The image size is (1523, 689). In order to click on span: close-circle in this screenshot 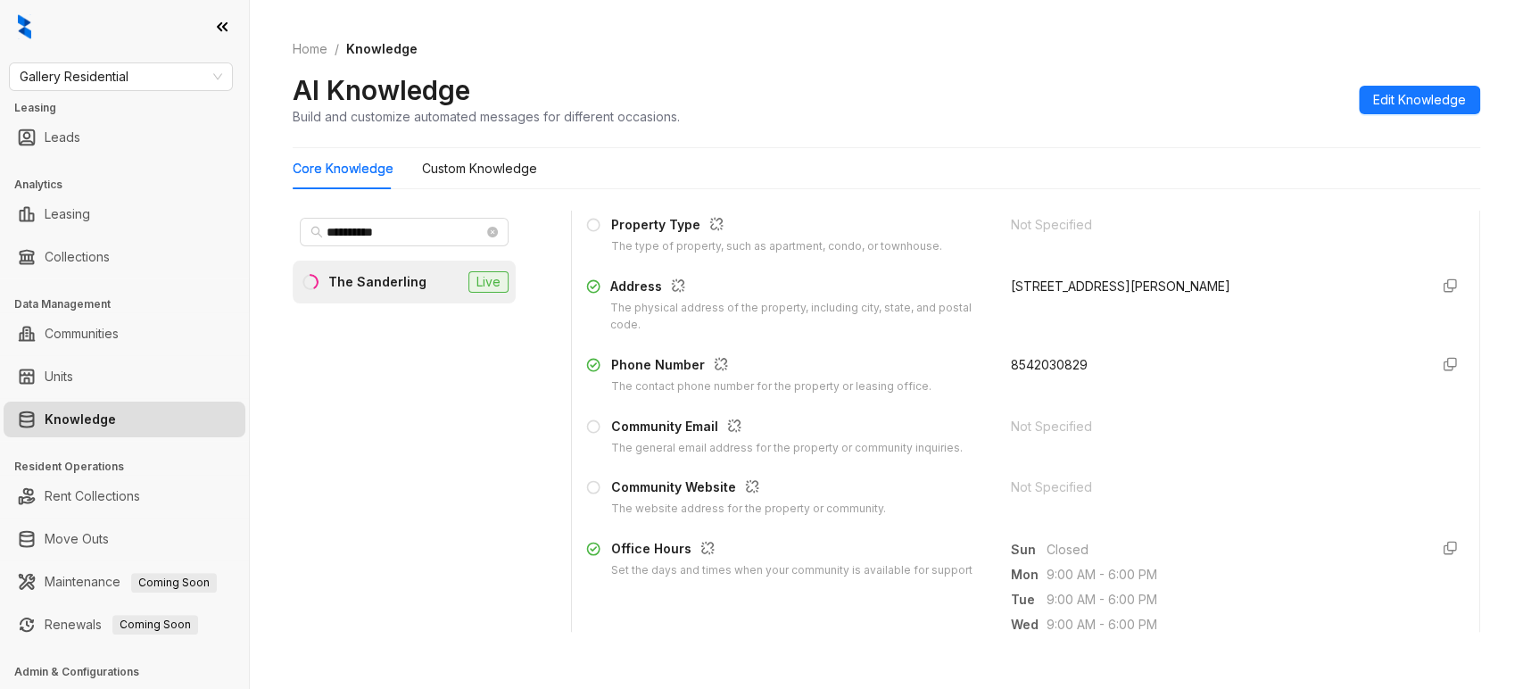, I will do `click(493, 232)`.